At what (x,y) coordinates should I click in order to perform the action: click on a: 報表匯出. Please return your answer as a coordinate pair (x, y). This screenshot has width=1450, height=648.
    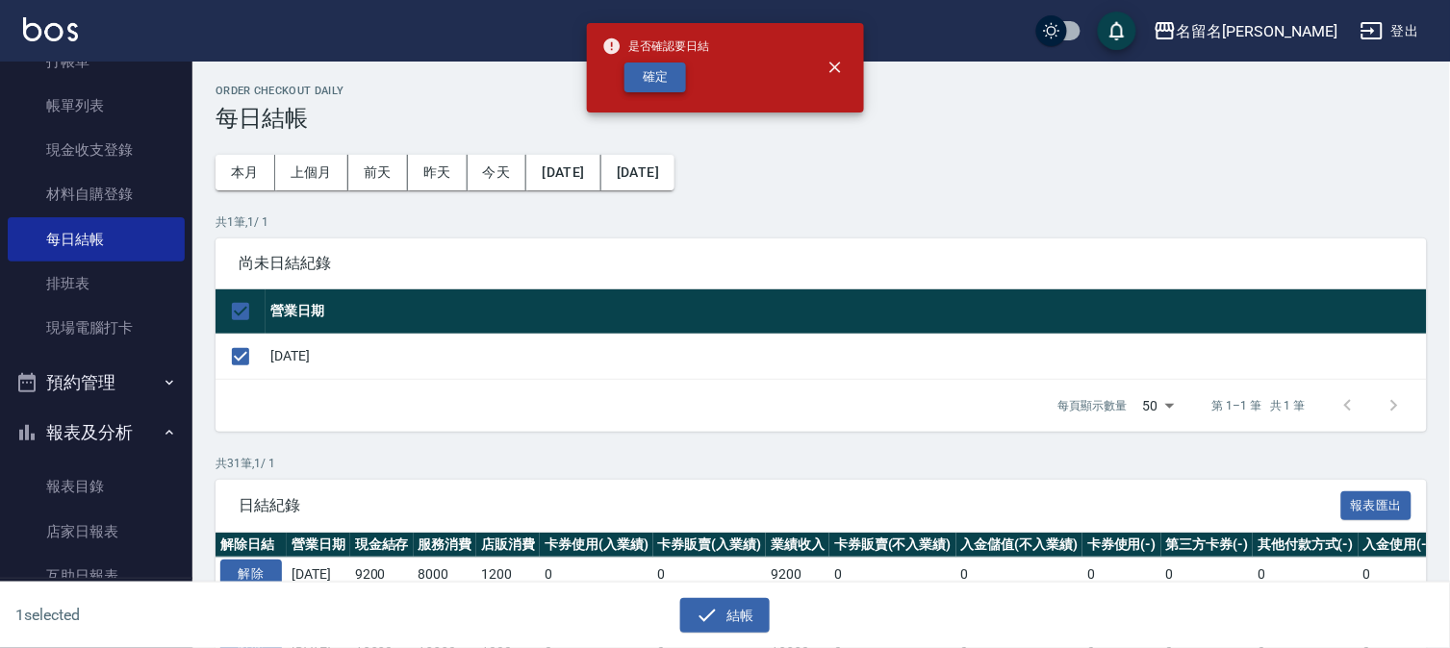
    Looking at the image, I should click on (1377, 504).